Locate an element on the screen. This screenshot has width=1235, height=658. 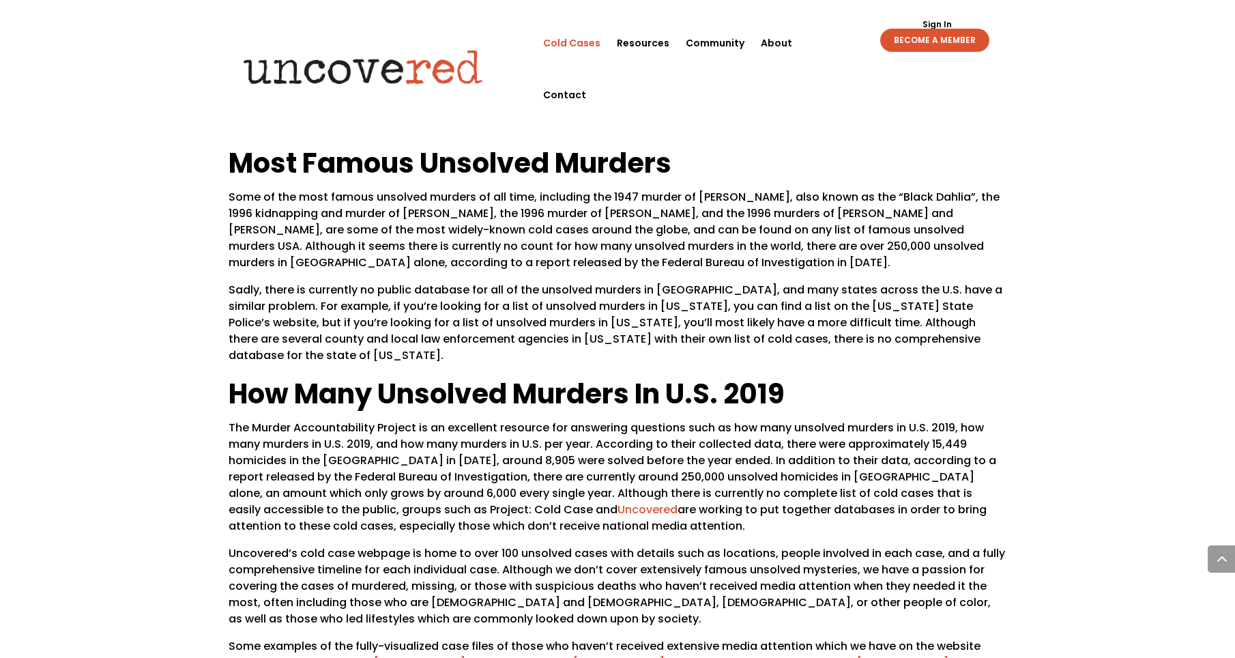
span: Most Famous Unsolved Murders is located at coordinates (450, 163).